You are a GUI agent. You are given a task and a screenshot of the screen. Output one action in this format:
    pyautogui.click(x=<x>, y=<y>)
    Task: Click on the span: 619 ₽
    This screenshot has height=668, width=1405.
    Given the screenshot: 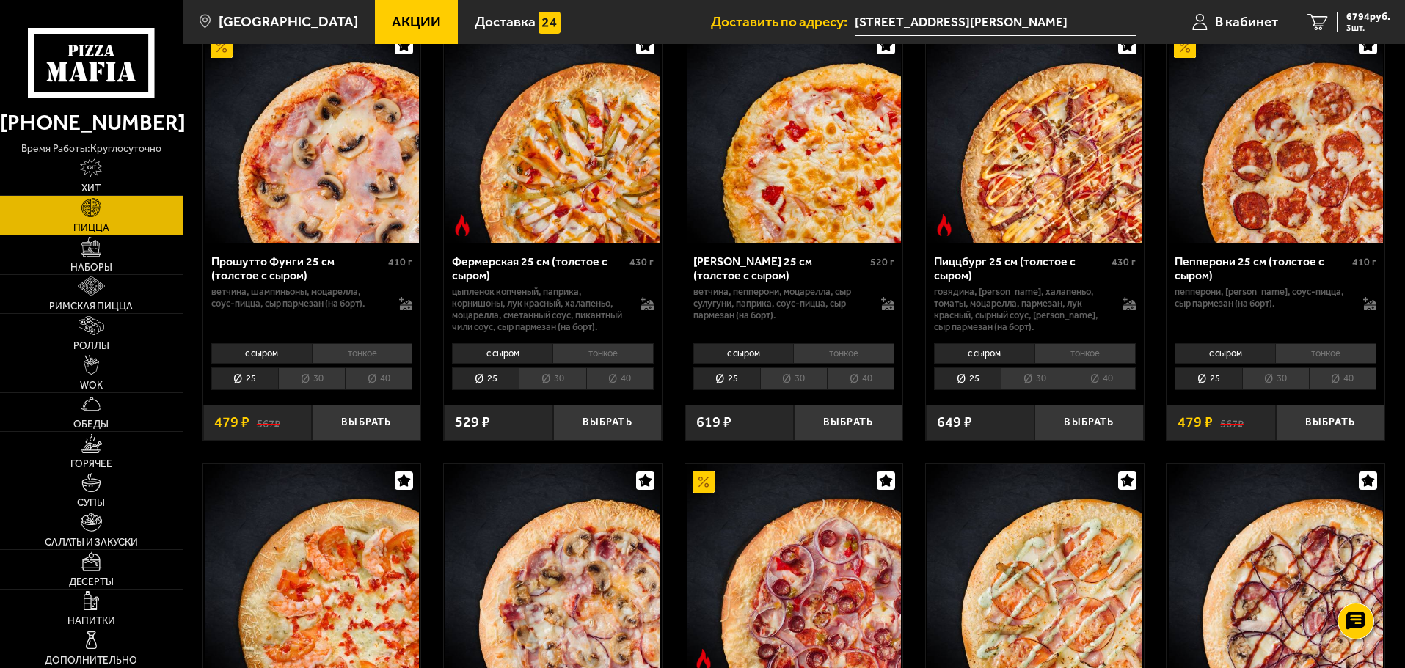 What is the action you would take?
    pyautogui.click(x=714, y=423)
    